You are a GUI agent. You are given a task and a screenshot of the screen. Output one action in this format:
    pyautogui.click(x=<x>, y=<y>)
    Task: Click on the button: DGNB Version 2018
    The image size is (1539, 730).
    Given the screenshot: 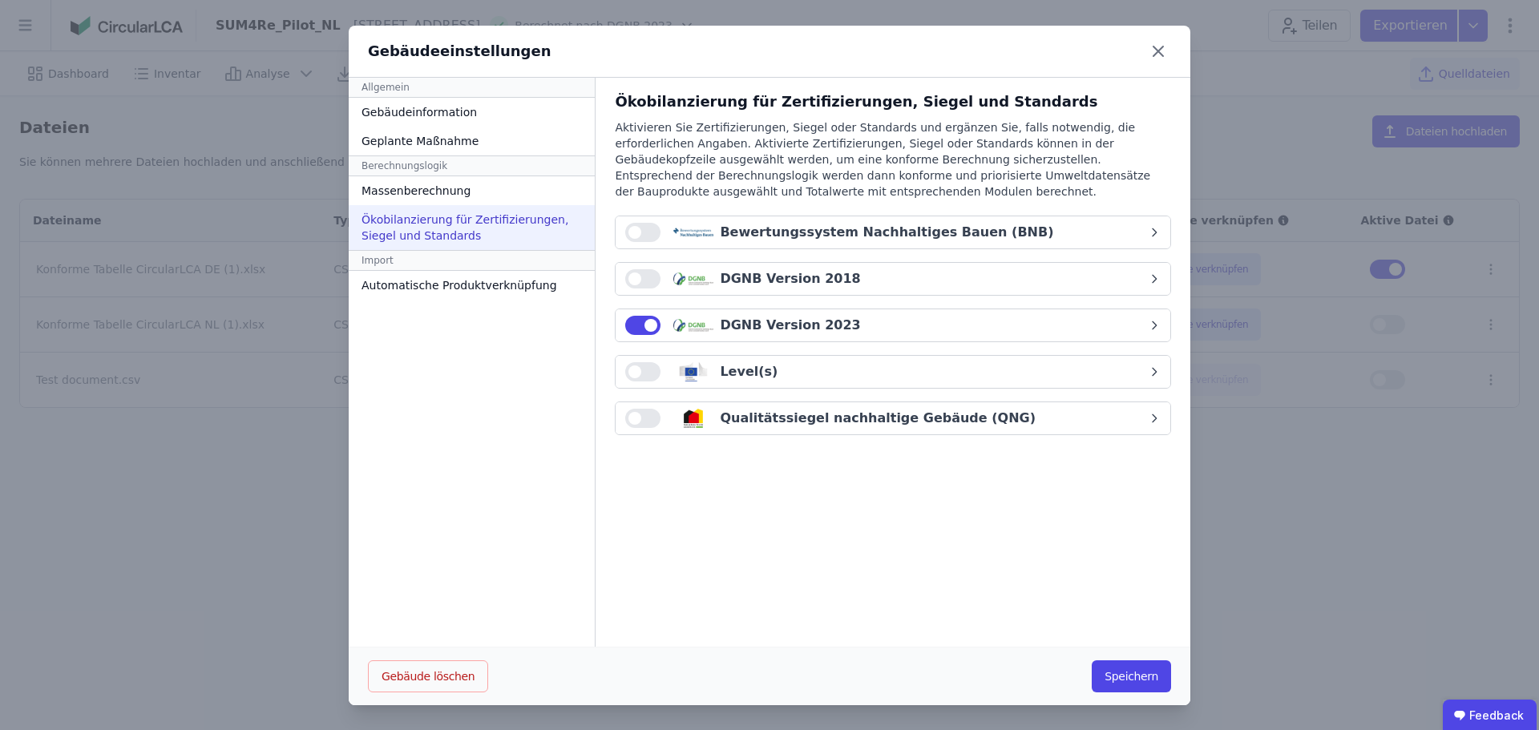 What is the action you would take?
    pyautogui.click(x=893, y=279)
    